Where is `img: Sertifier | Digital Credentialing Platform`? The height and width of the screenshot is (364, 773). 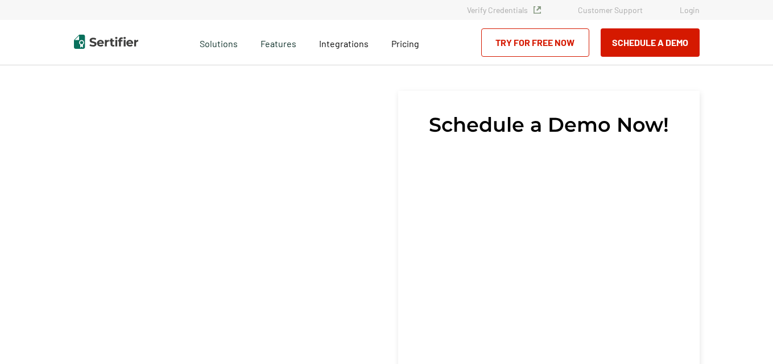
img: Sertifier | Digital Credentialing Platform is located at coordinates (106, 41).